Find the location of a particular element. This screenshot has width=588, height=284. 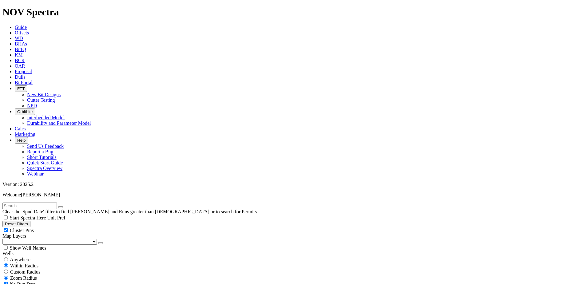

span: Offsets is located at coordinates (22, 33).